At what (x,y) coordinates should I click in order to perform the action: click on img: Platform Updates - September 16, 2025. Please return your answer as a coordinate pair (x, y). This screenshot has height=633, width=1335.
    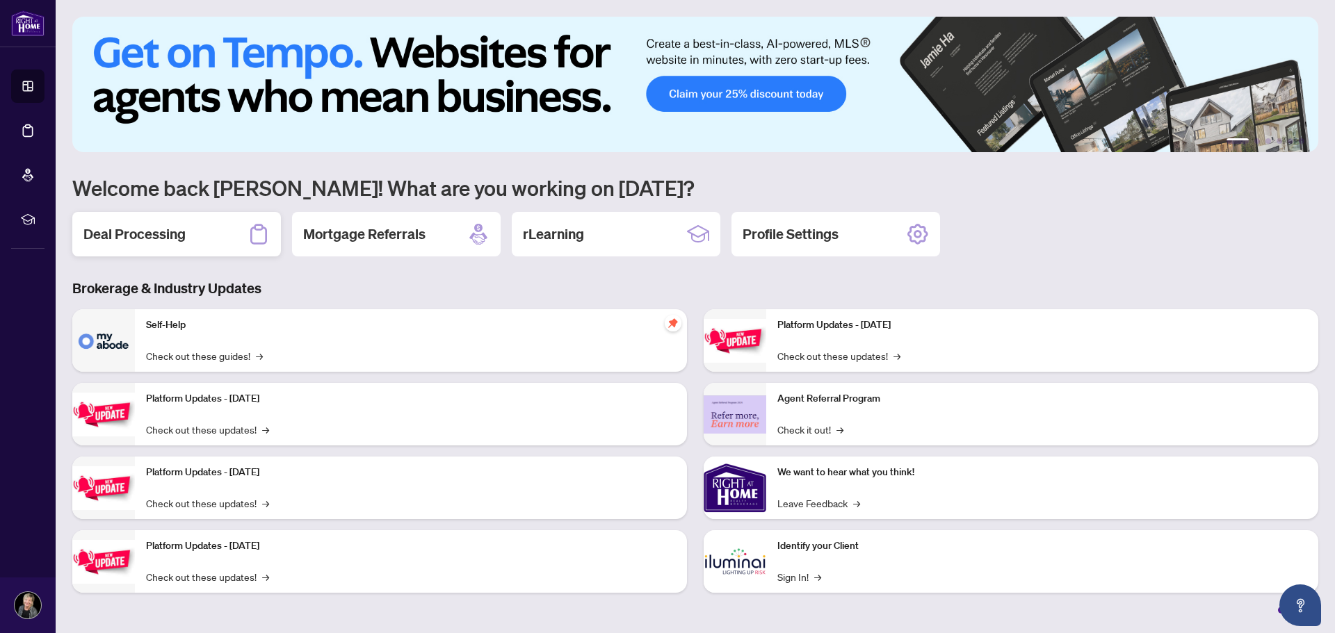
    Looking at the image, I should click on (104, 414).